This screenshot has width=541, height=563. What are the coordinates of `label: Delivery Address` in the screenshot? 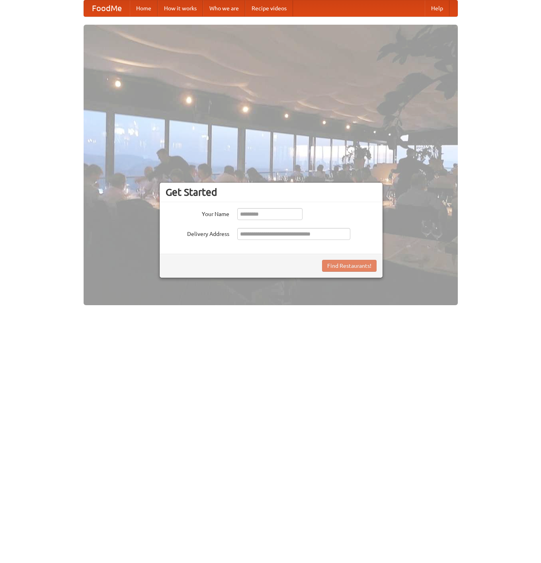 It's located at (197, 233).